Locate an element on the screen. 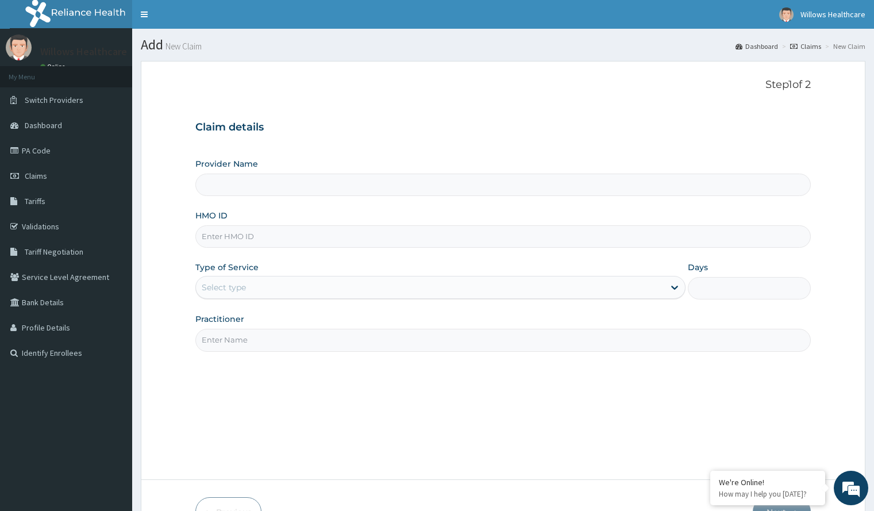 This screenshot has height=511, width=874. a: Online is located at coordinates (54, 67).